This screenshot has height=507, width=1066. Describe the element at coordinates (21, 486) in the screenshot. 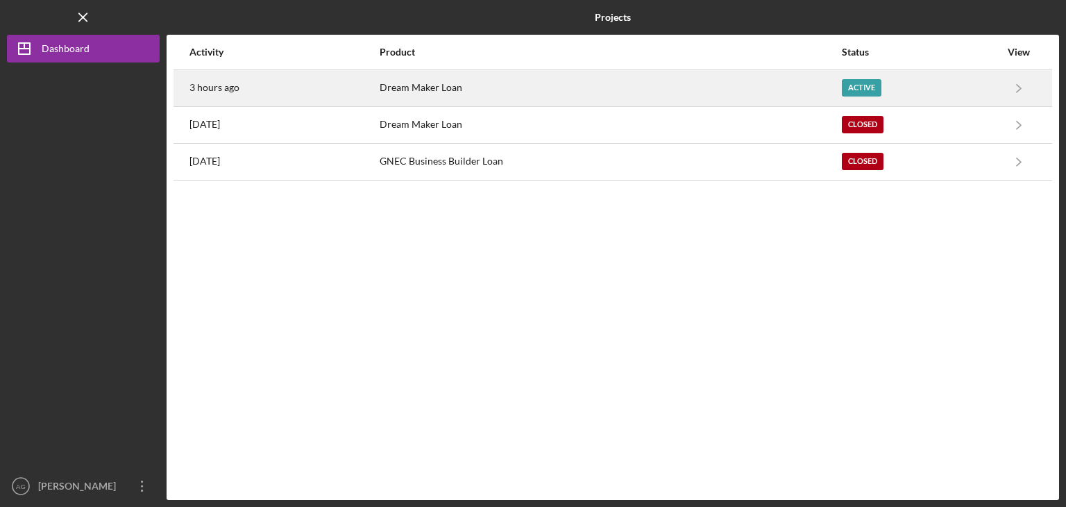

I see `text: AG` at that location.